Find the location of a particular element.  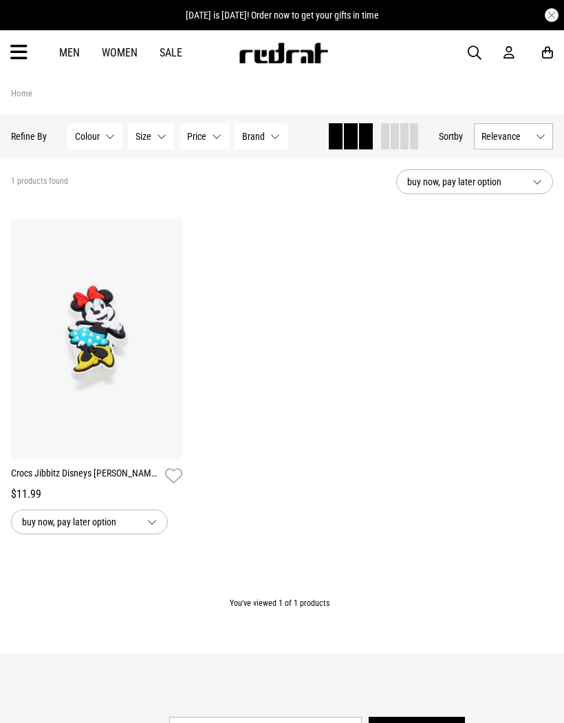

span: 1 products found is located at coordinates (39, 182).